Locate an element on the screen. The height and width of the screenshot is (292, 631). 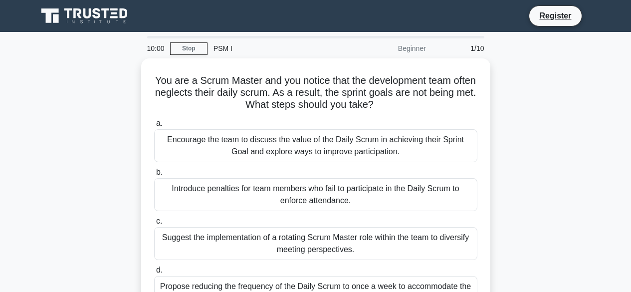
h5: You are a Scrum Master and you notice that the development team often neglects their daily scrum.... is located at coordinates (316, 93).